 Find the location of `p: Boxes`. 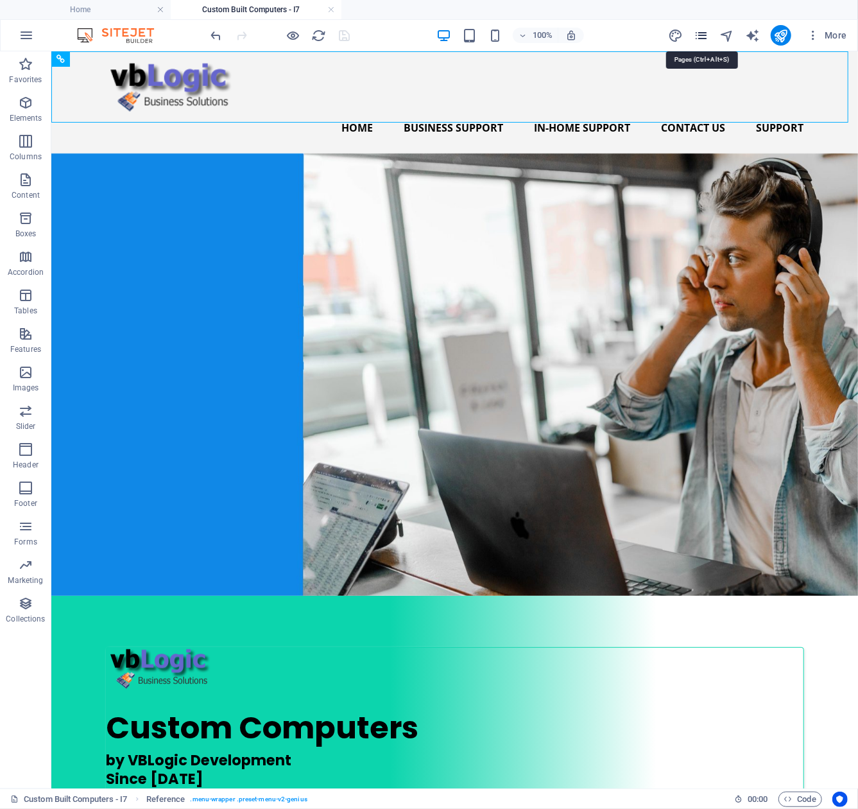

p: Boxes is located at coordinates (26, 234).